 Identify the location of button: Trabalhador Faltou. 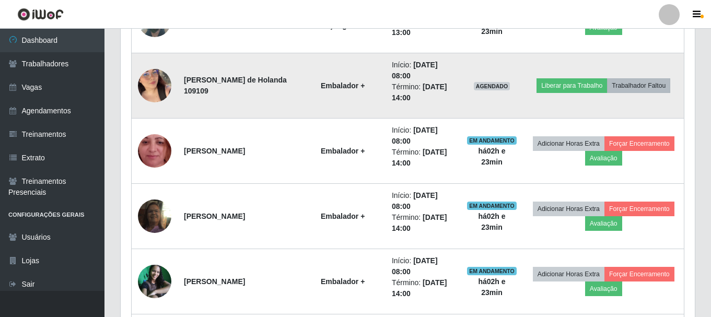
(638, 86).